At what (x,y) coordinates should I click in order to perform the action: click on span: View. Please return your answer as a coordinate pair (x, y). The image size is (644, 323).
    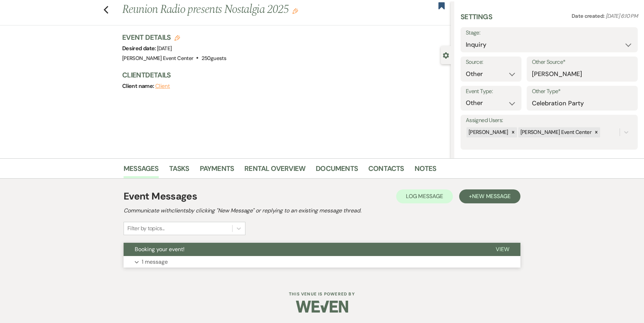
    Looking at the image, I should click on (503, 249).